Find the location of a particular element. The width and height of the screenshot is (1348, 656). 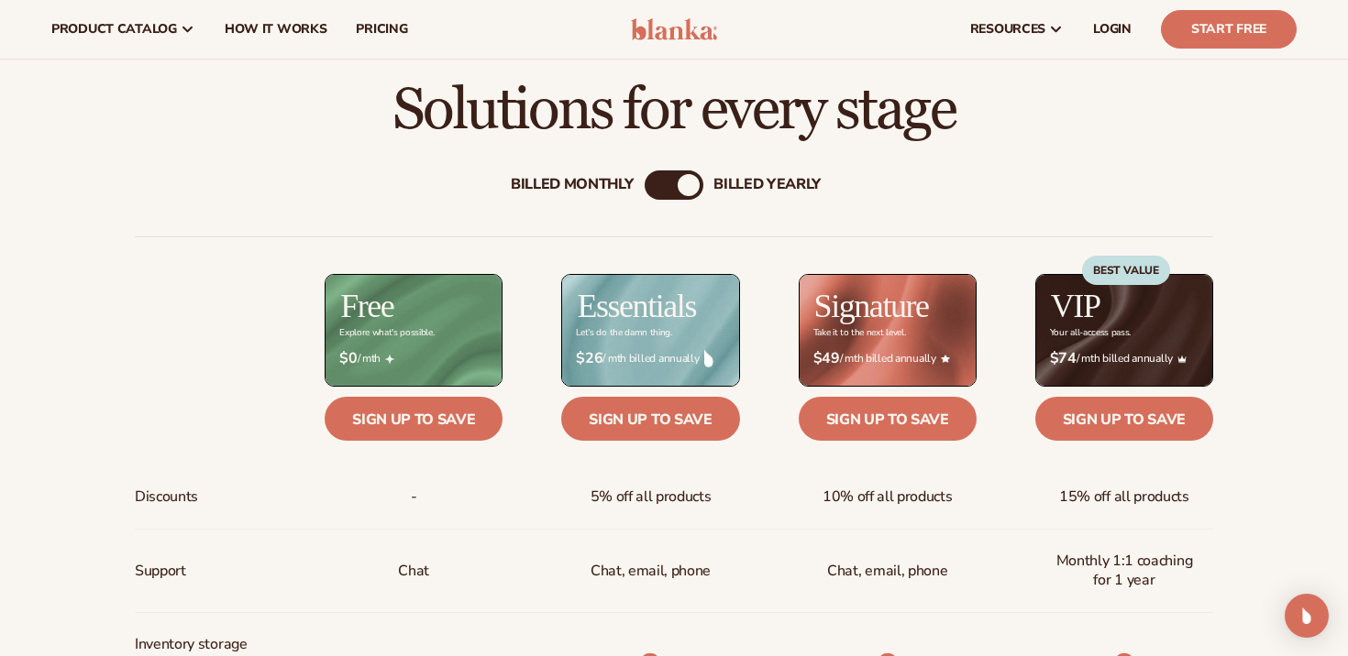

img: Star_6.png is located at coordinates (945, 358).